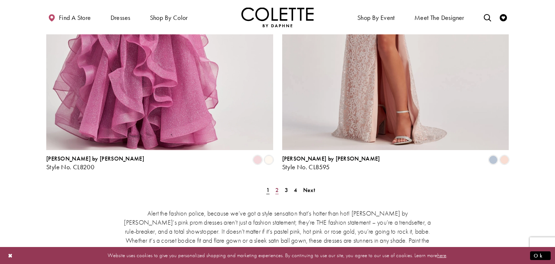 Image resolution: width=555 pixels, height=264 pixels. I want to click on span: Style No. CL8595, so click(306, 167).